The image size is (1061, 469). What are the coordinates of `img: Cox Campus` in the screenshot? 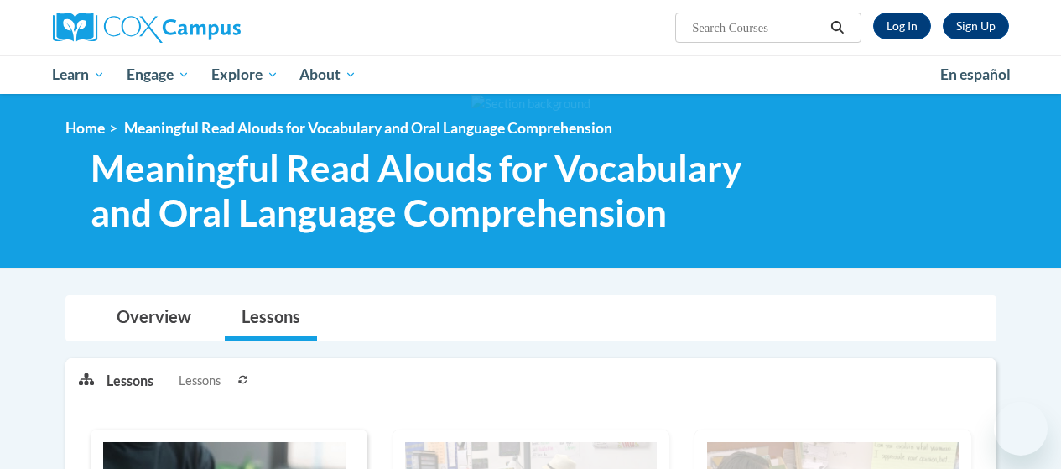 It's located at (147, 28).